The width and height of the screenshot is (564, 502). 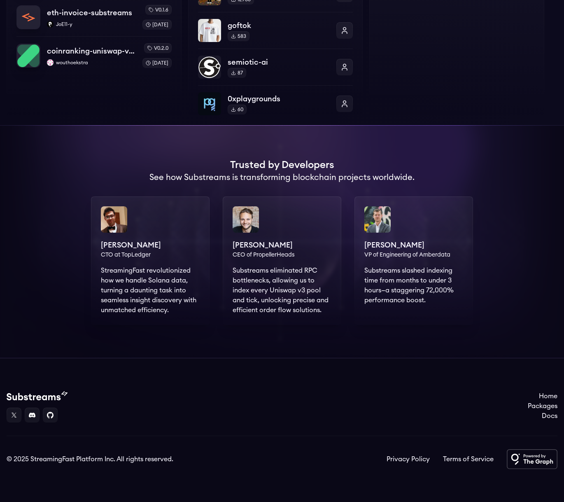 I want to click on img: Powered by The Graph, so click(x=532, y=459).